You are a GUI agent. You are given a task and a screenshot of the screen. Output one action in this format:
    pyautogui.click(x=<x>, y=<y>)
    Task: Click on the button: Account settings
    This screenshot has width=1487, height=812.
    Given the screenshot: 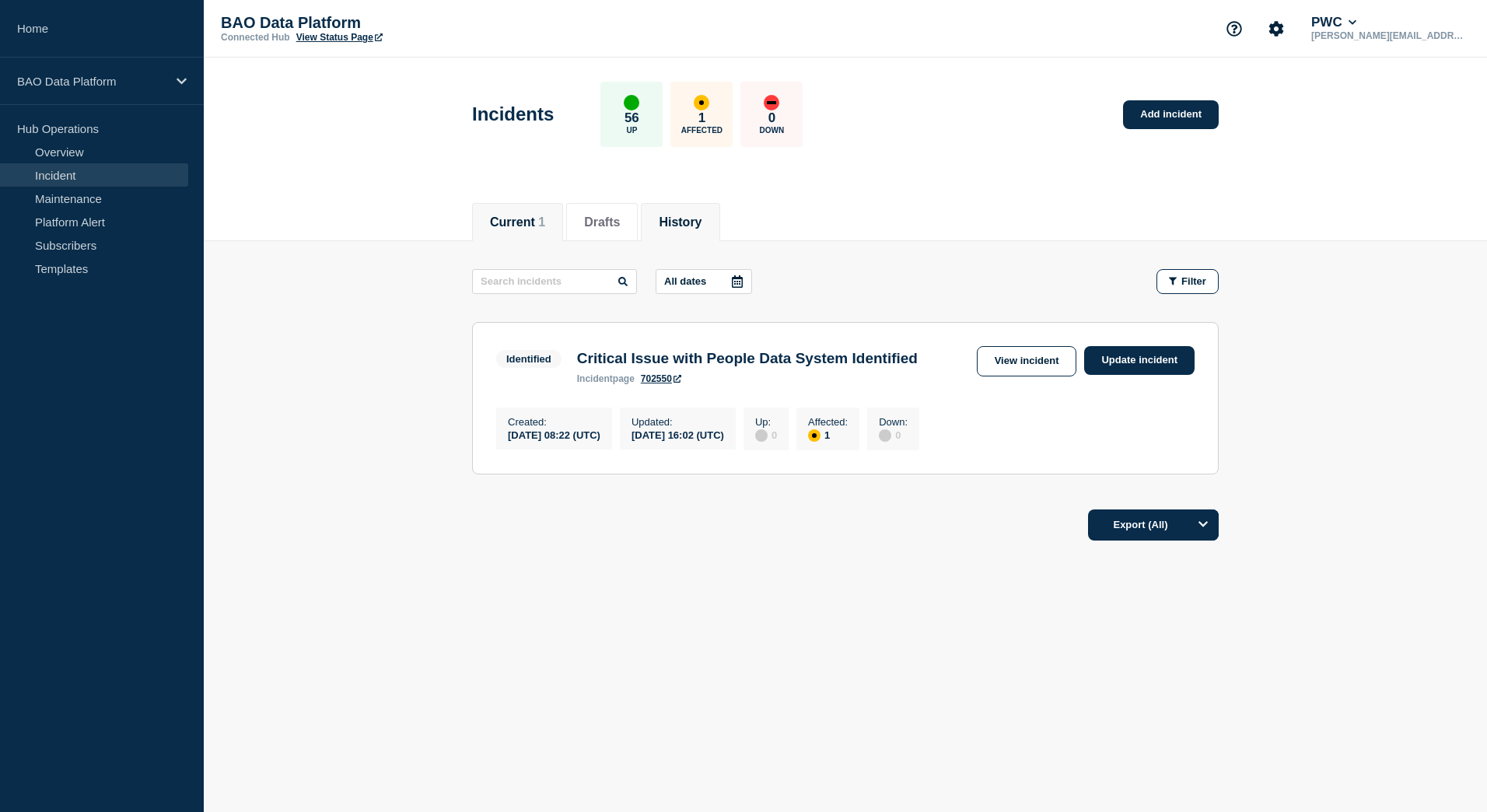 What is the action you would take?
    pyautogui.click(x=1276, y=29)
    